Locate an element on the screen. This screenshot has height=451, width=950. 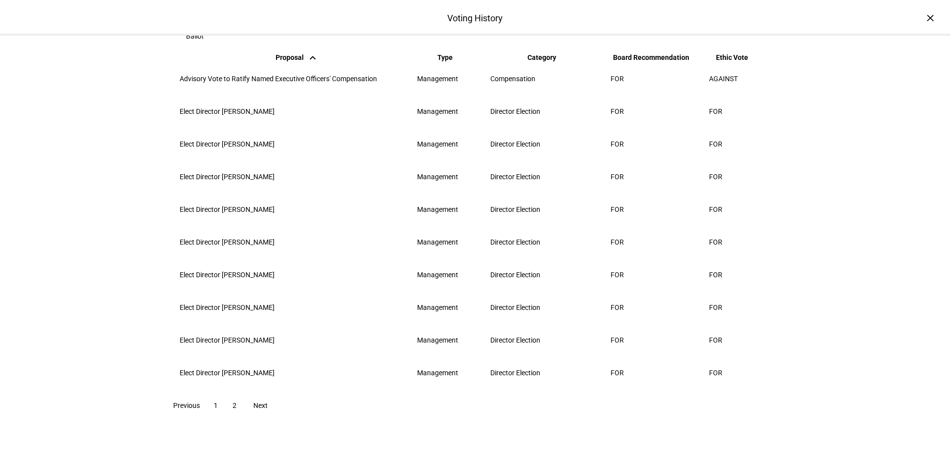
span: Proposal is located at coordinates (297, 57).